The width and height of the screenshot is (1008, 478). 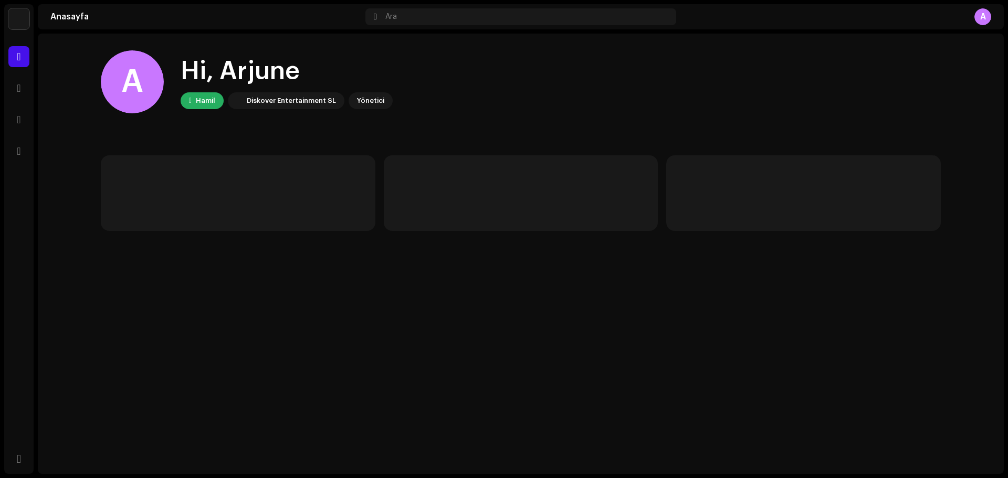 I want to click on div: Anasayfa, so click(x=206, y=17).